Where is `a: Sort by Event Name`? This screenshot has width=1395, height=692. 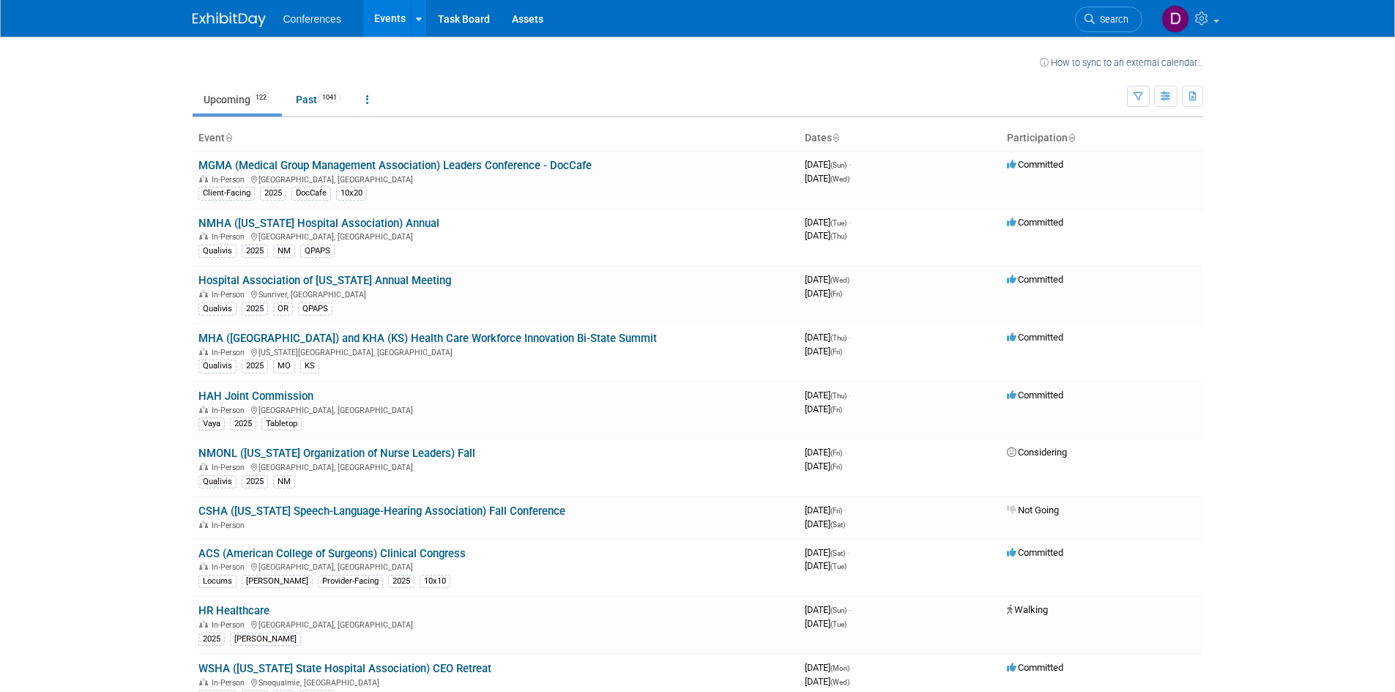 a: Sort by Event Name is located at coordinates (228, 138).